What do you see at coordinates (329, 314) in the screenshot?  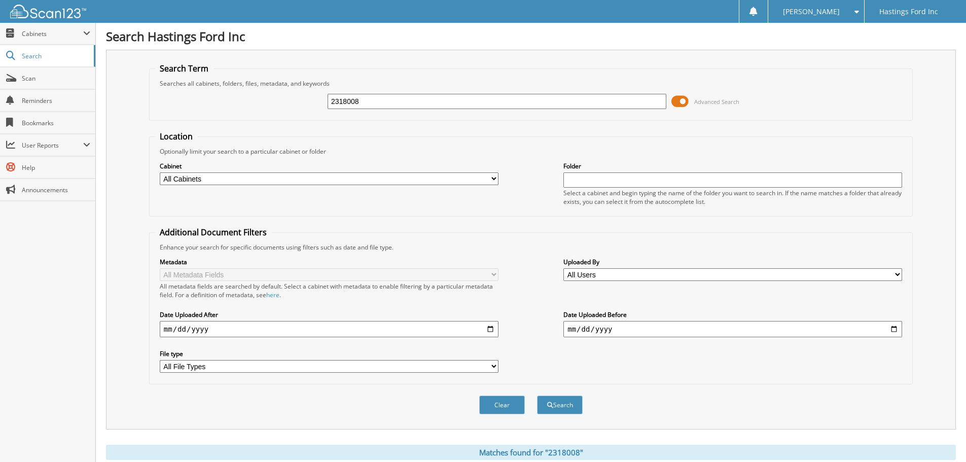 I see `label: Date Uploaded After` at bounding box center [329, 314].